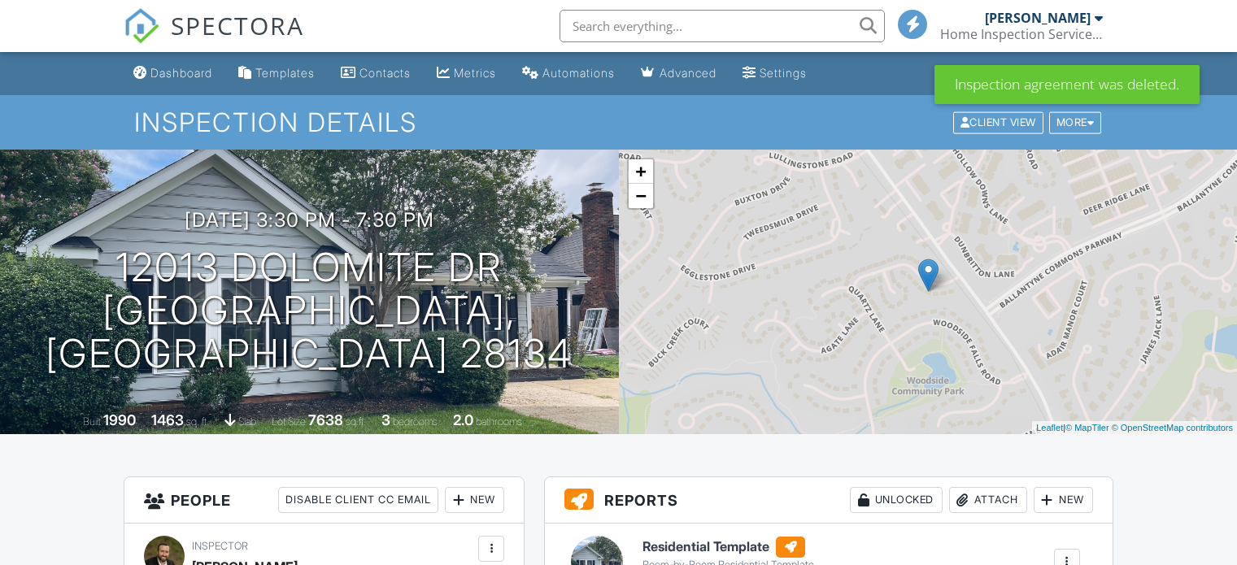  What do you see at coordinates (568, 73) in the screenshot?
I see `a: Automations (Basic)` at bounding box center [568, 73].